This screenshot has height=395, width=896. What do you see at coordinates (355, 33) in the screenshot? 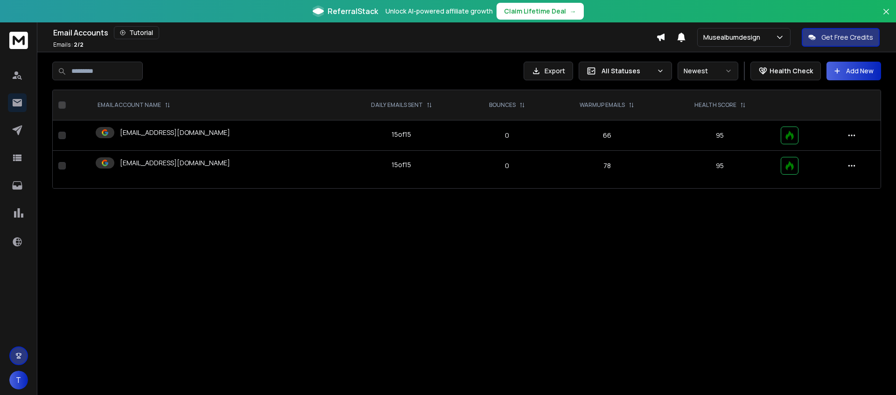
I see `div: Email Accounts` at bounding box center [355, 33].